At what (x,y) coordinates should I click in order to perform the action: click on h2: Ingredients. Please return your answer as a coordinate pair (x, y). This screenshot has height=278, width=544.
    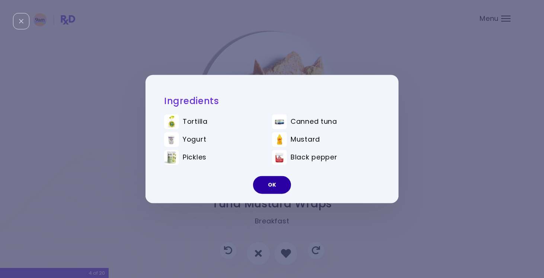
    Looking at the image, I should click on (272, 101).